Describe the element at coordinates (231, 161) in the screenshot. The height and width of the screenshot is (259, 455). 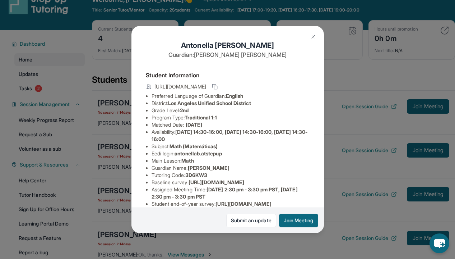
I see `li: Main Lesson :` at that location.